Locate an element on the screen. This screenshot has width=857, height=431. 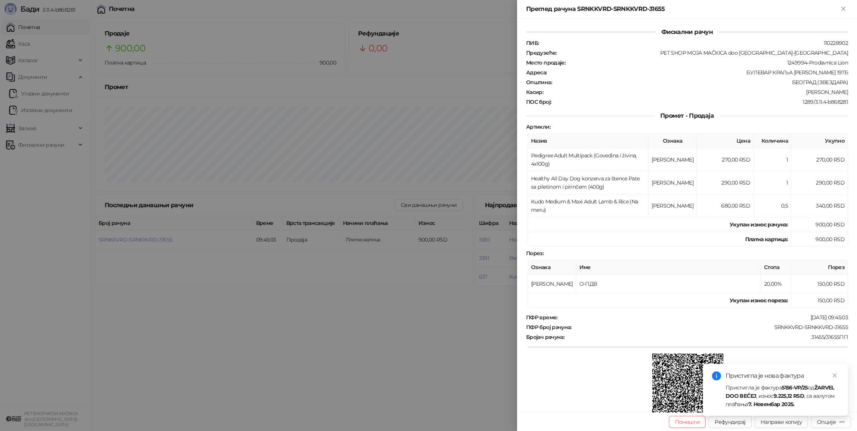
span: Направи копију is located at coordinates (781, 422).